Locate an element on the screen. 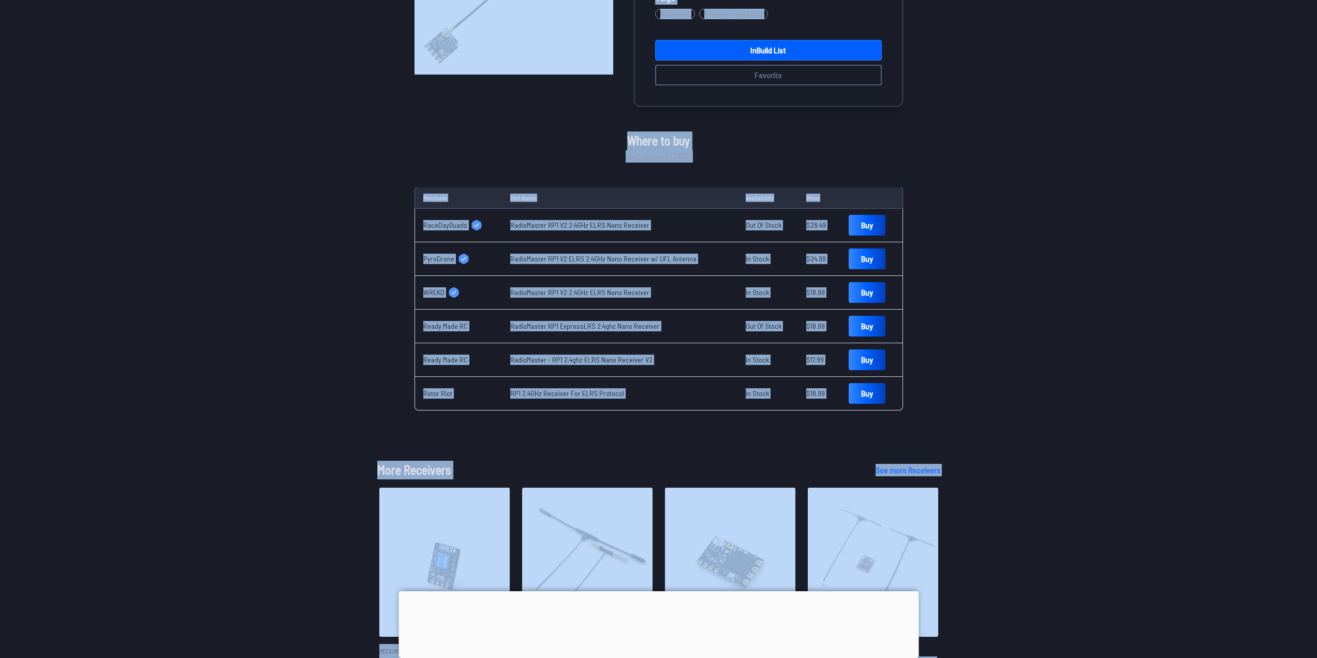 The height and width of the screenshot is (658, 1317). td: $17.99 is located at coordinates (819, 360).